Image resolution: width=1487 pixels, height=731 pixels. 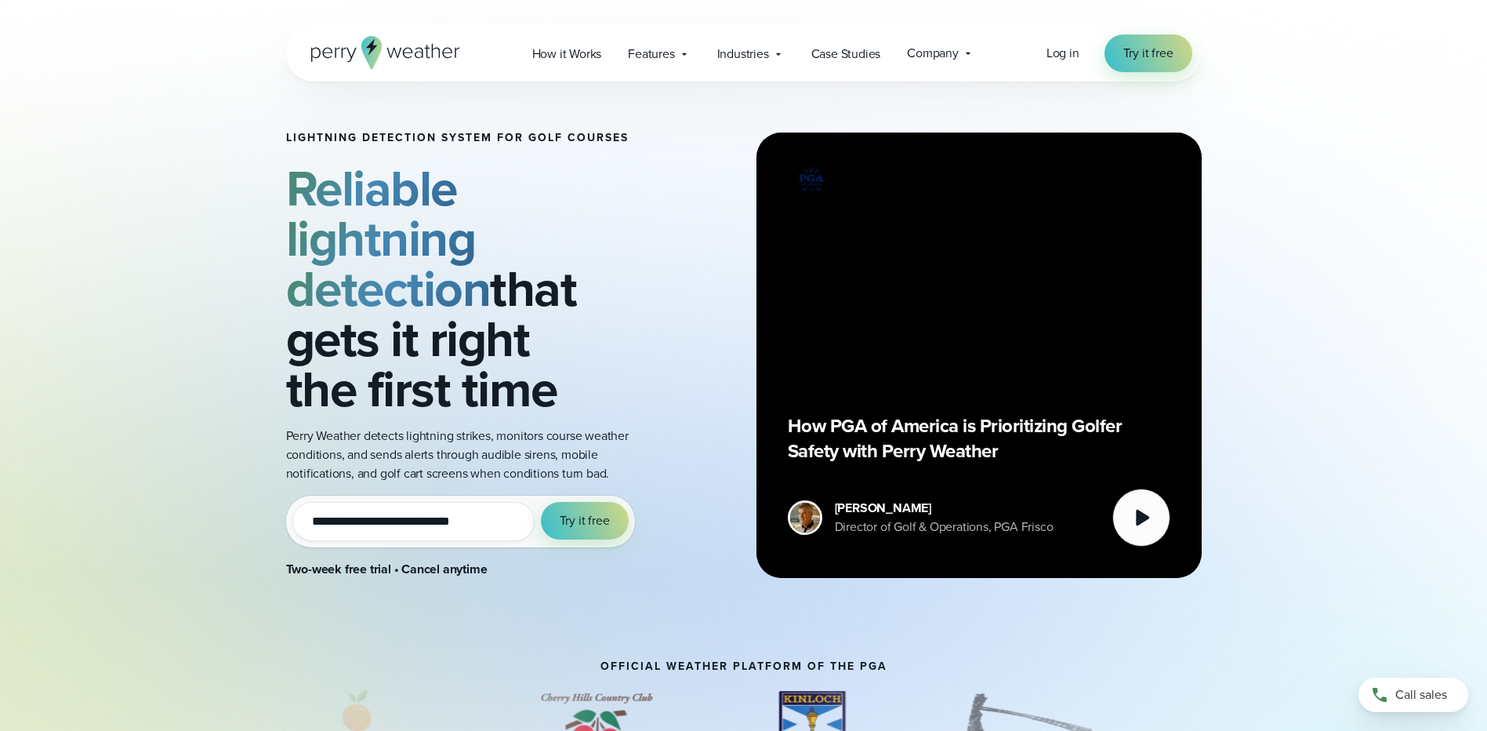 I want to click on h1: Lightning detection system for golf courses, so click(x=470, y=138).